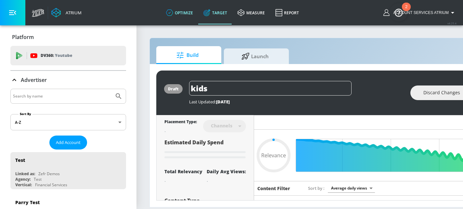  What do you see at coordinates (23, 37) in the screenshot?
I see `p: Platform` at bounding box center [23, 37].